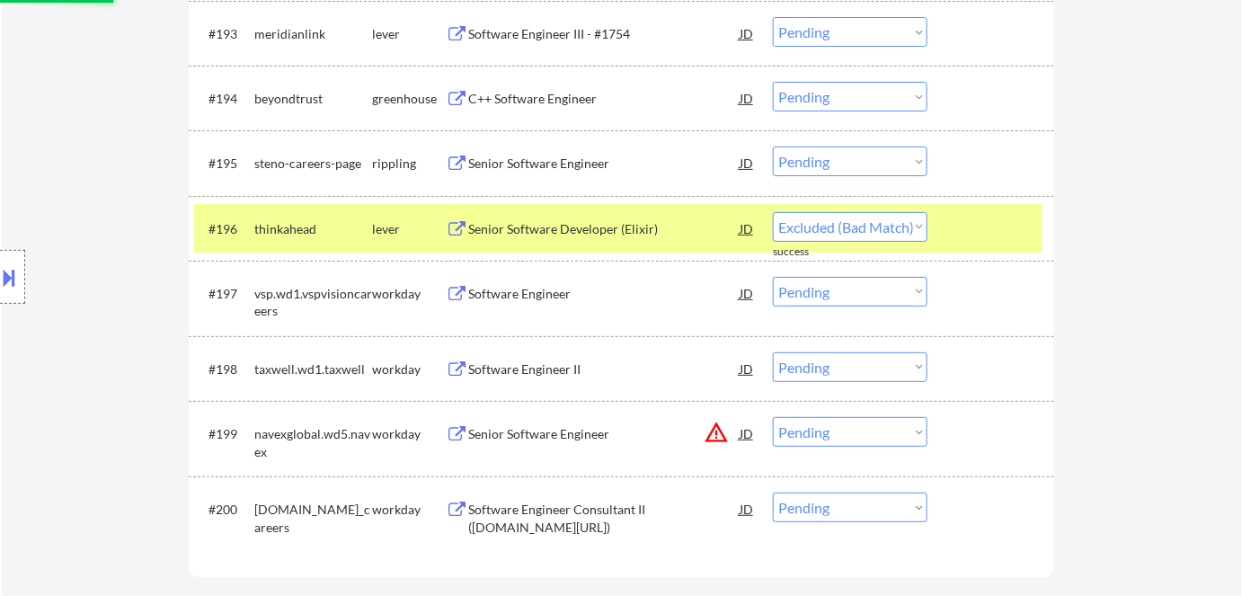 The height and width of the screenshot is (596, 1242). Describe the element at coordinates (604, 294) in the screenshot. I see `div: Software Engineer` at that location.